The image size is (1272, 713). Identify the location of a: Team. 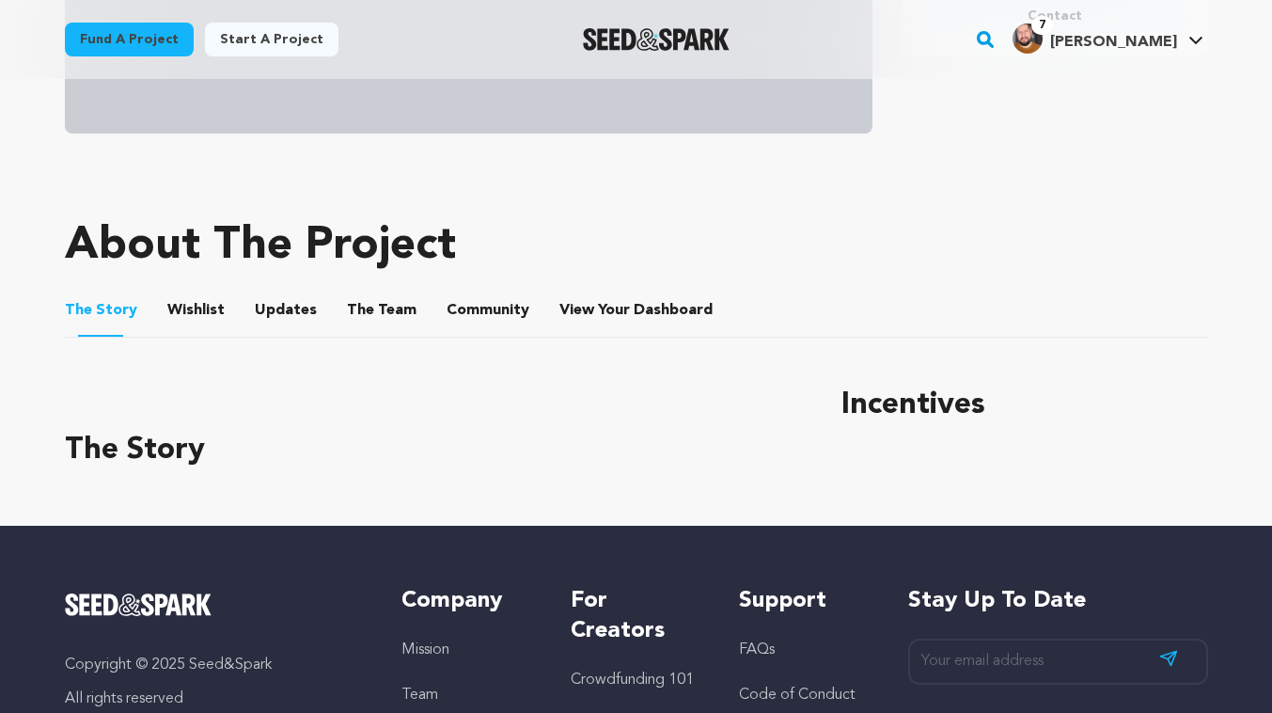
(419, 695).